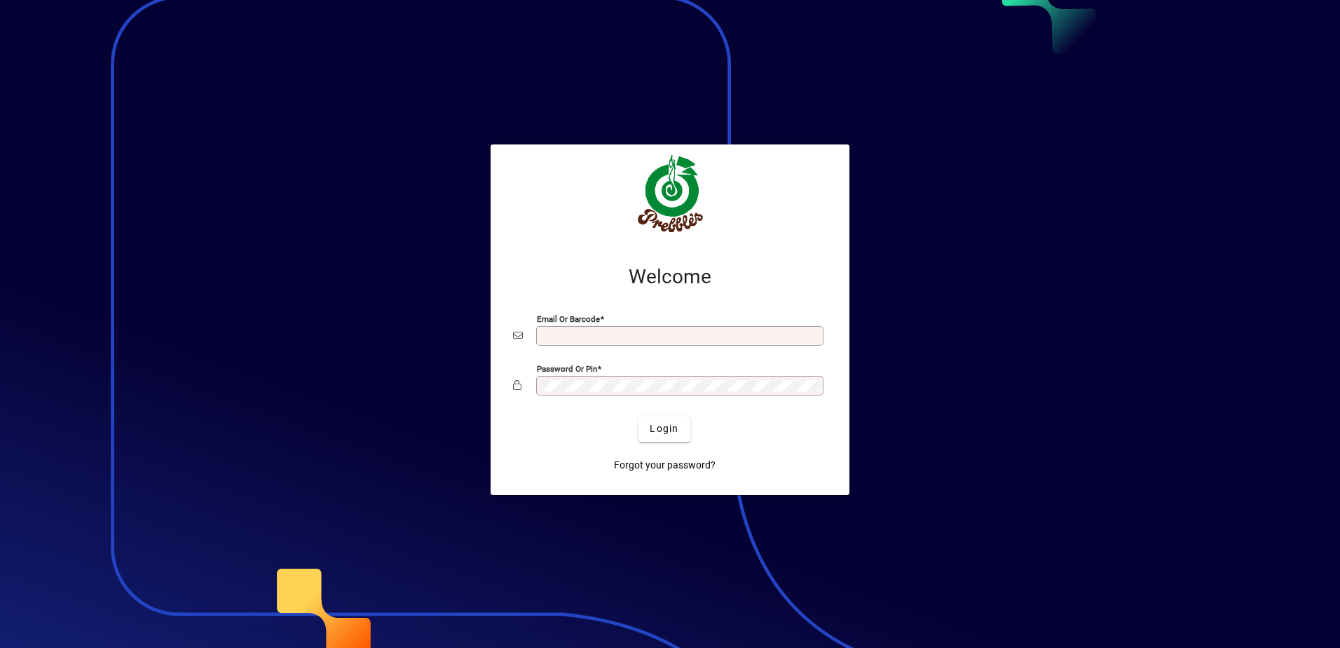 The width and height of the screenshot is (1340, 648). I want to click on span: Login, so click(664, 428).